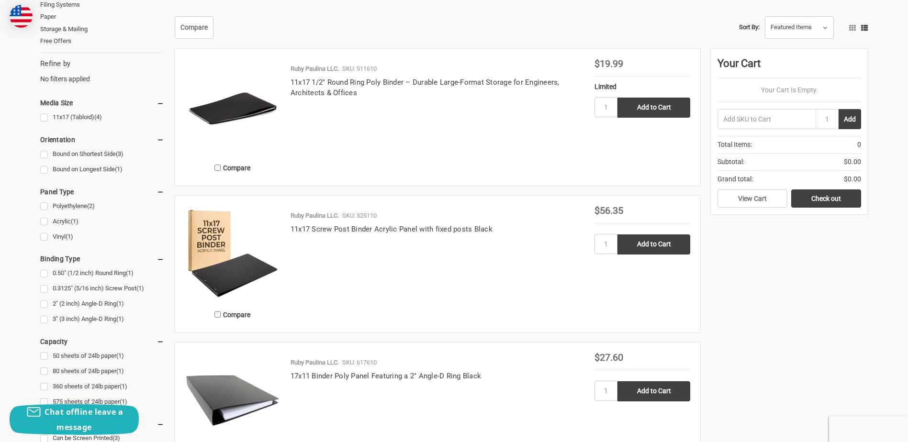  What do you see at coordinates (749, 27) in the screenshot?
I see `label: Sort By:` at bounding box center [749, 27].